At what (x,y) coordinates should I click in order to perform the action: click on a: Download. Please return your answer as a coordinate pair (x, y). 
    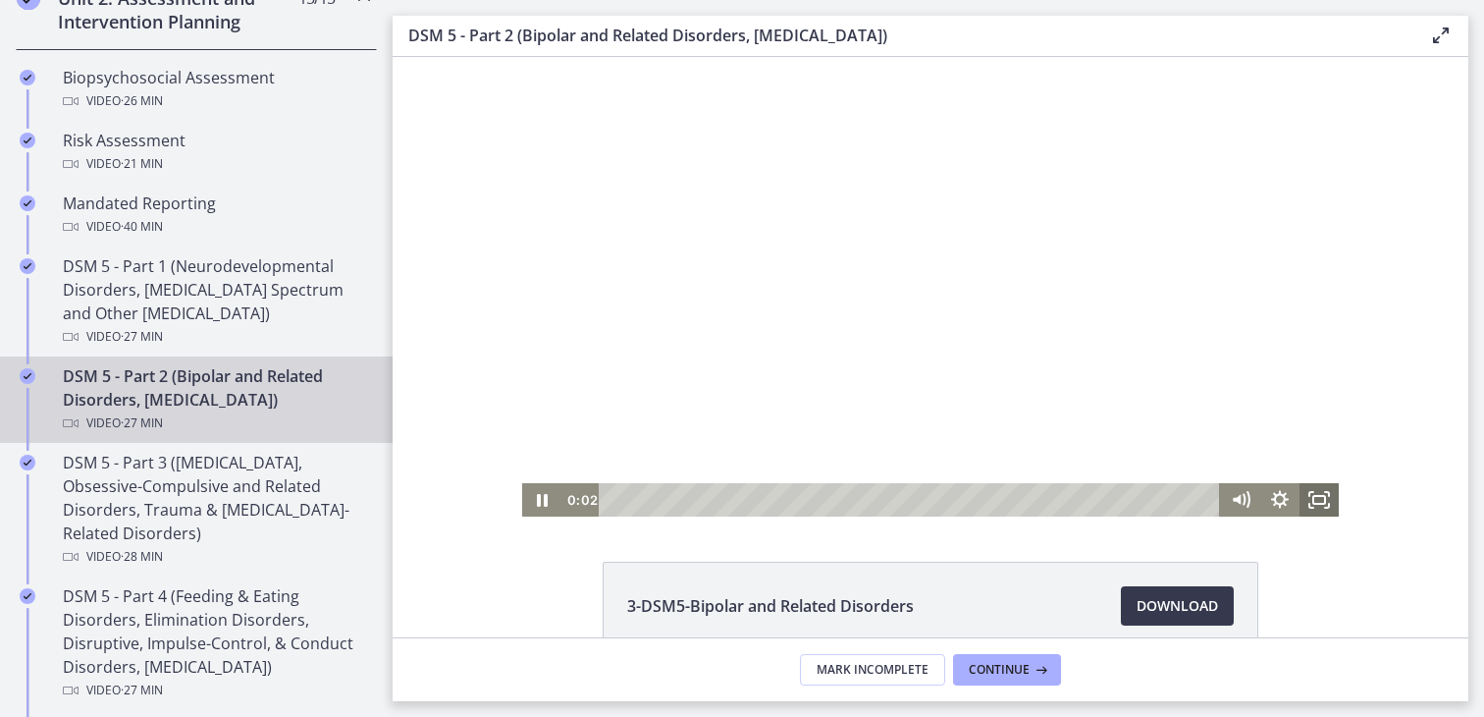
    Looking at the image, I should click on (1177, 606).